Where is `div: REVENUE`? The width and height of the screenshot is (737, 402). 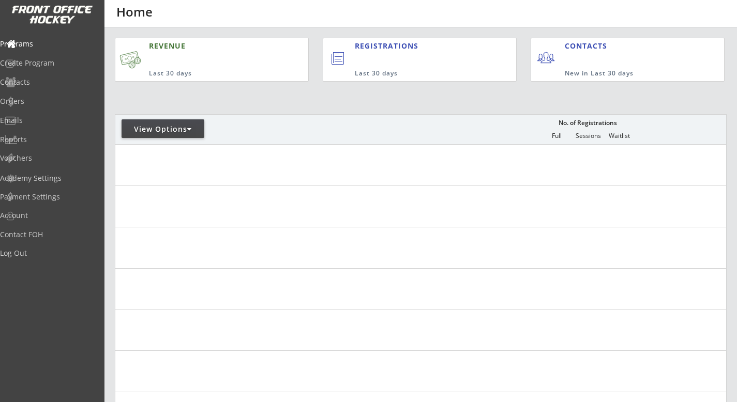
div: REVENUE is located at coordinates (205, 46).